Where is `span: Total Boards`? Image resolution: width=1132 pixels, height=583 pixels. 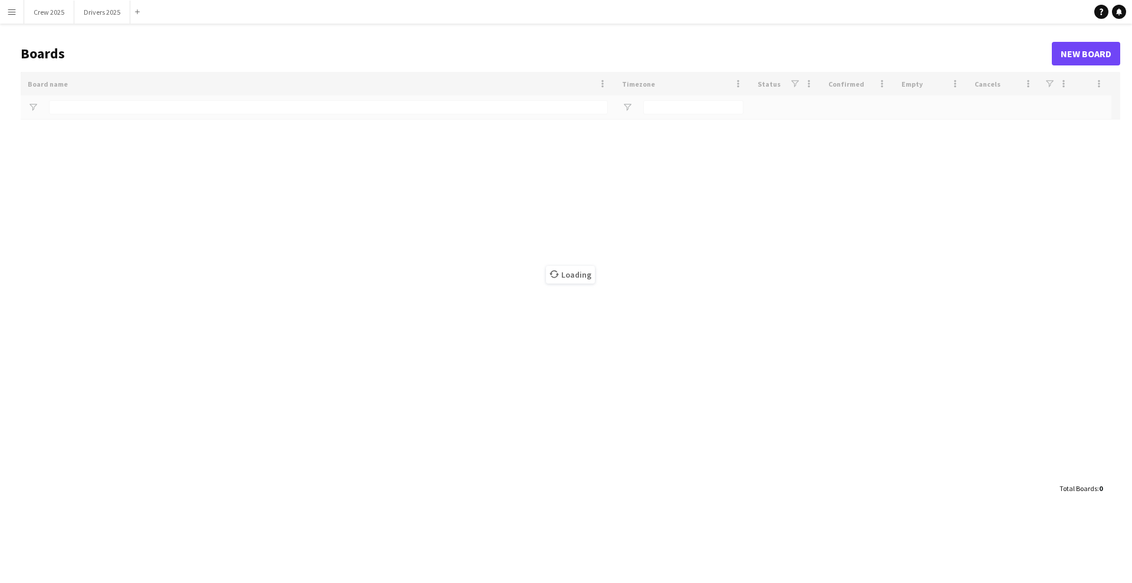 span: Total Boards is located at coordinates (1078, 488).